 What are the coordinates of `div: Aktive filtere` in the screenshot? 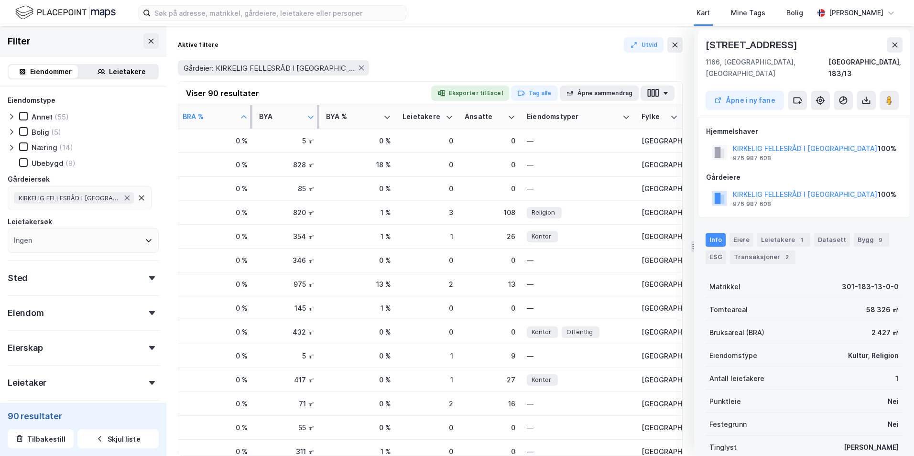 It's located at (198, 45).